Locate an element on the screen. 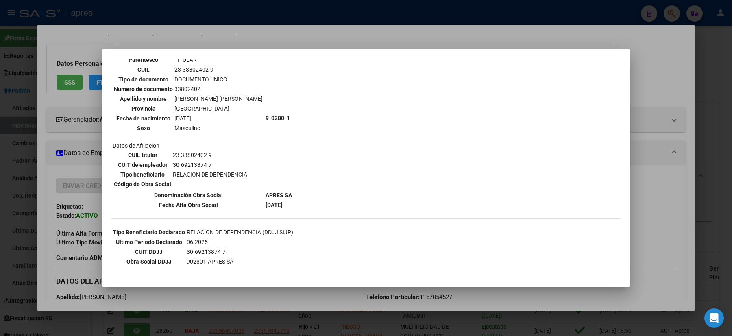 The image size is (732, 336). b: APRES SA is located at coordinates (279, 195).